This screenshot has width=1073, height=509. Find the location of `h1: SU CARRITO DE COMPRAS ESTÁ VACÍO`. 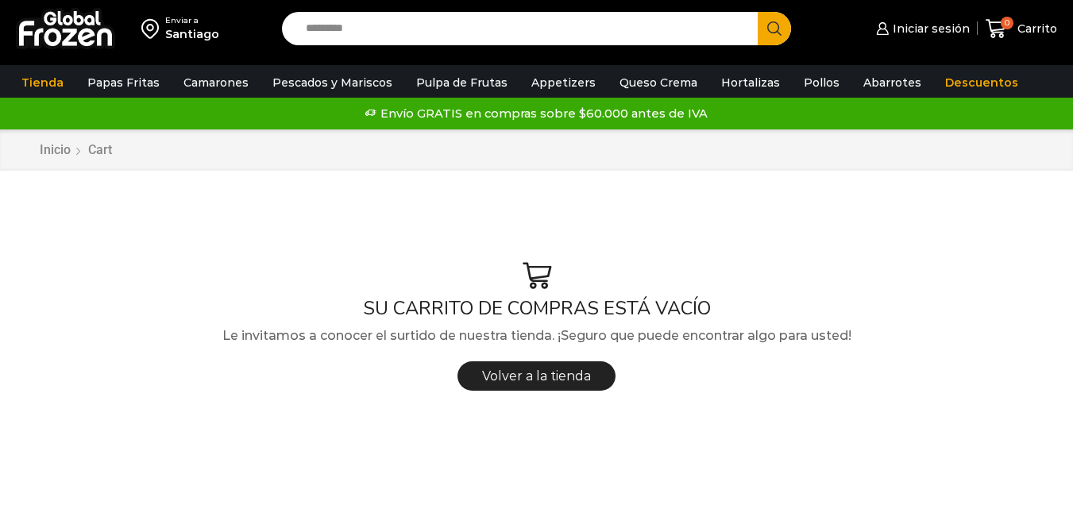

h1: SU CARRITO DE COMPRAS ESTÁ VACÍO is located at coordinates (536, 308).